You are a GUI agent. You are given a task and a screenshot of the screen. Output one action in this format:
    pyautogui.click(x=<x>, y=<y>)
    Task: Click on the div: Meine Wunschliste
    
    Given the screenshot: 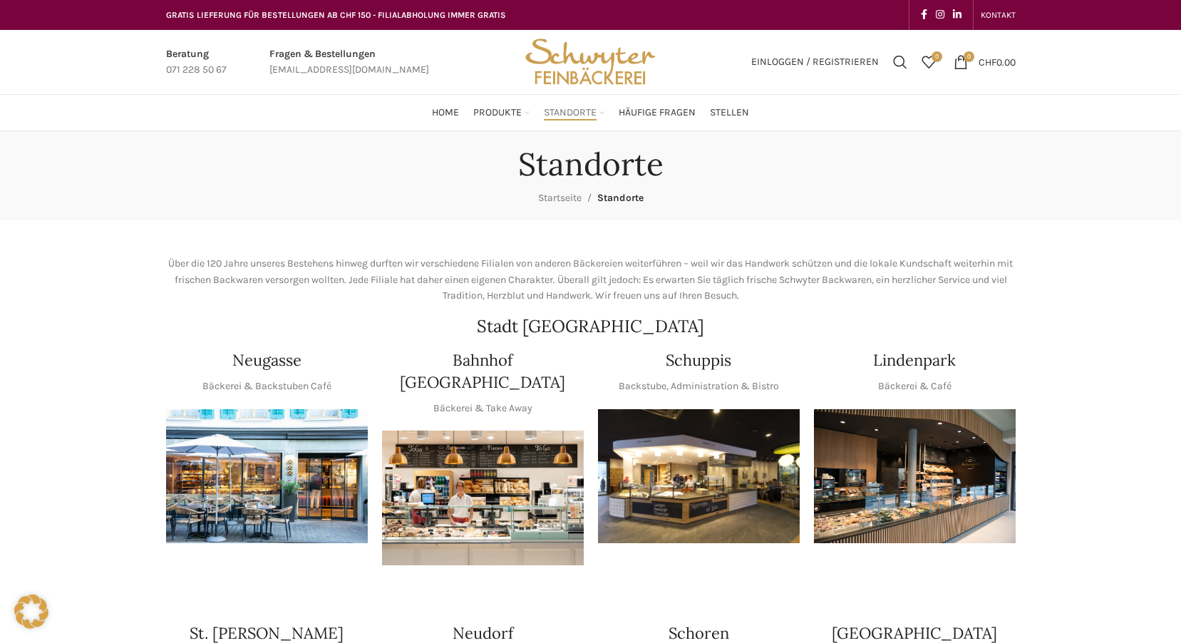 What is the action you would take?
    pyautogui.click(x=929, y=62)
    